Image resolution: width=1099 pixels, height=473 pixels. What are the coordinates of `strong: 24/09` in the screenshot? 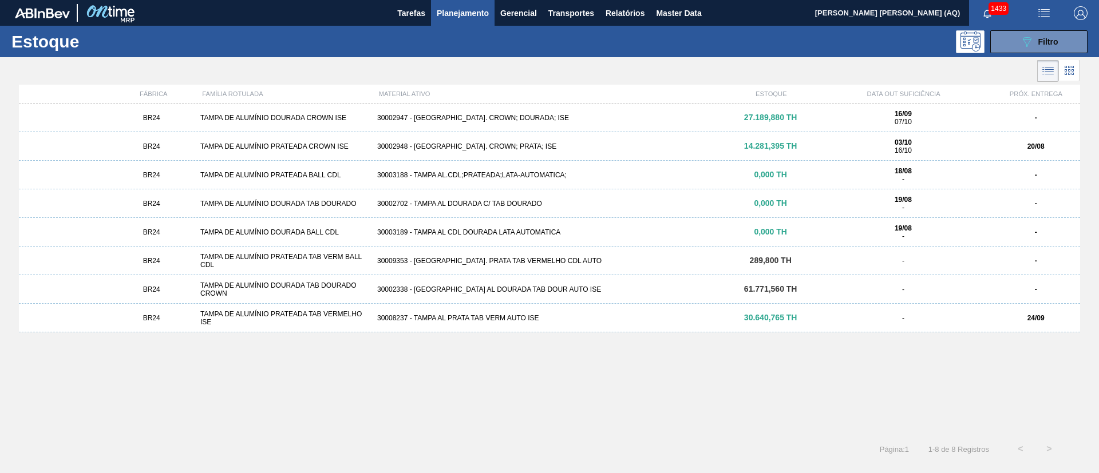 It's located at (1036, 318).